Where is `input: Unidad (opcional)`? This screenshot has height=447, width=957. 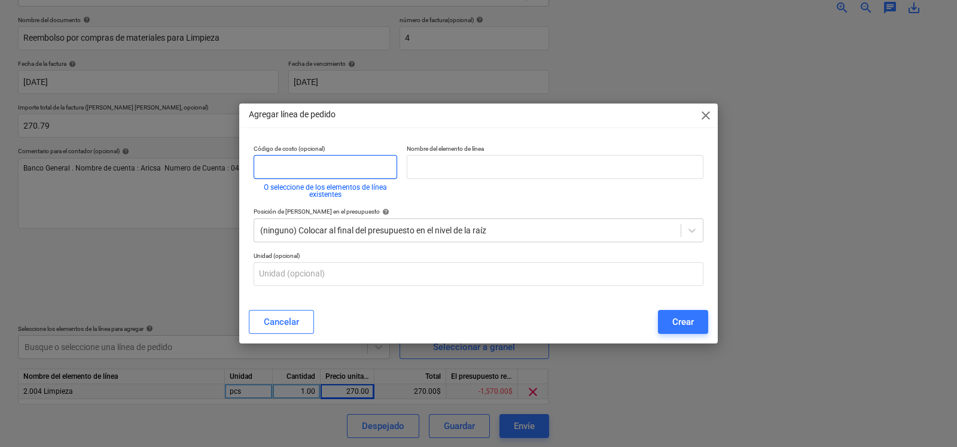
input: Unidad (opcional) is located at coordinates (478, 274).